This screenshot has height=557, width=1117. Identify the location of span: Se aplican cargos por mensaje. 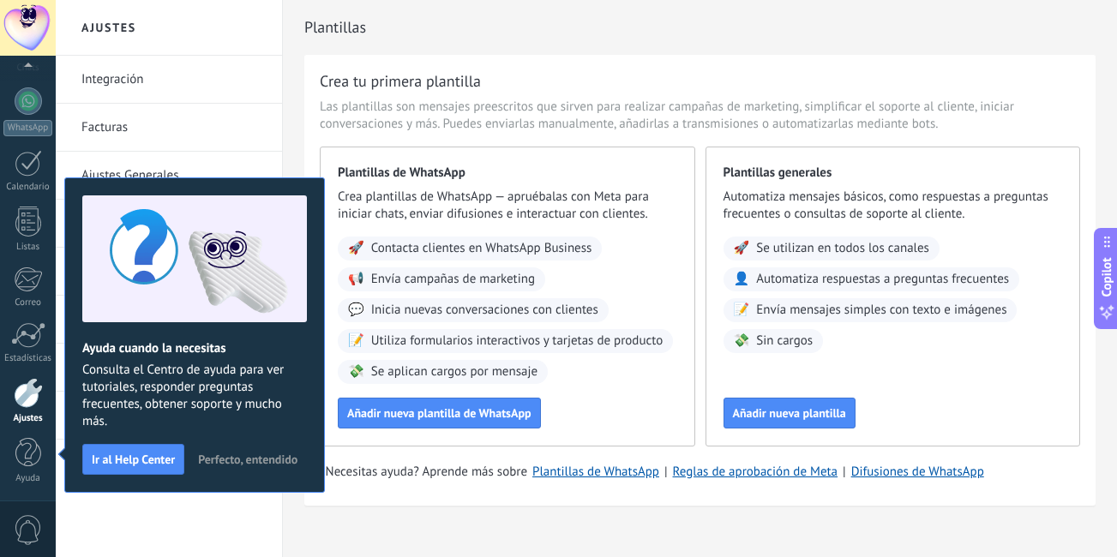
(454, 372).